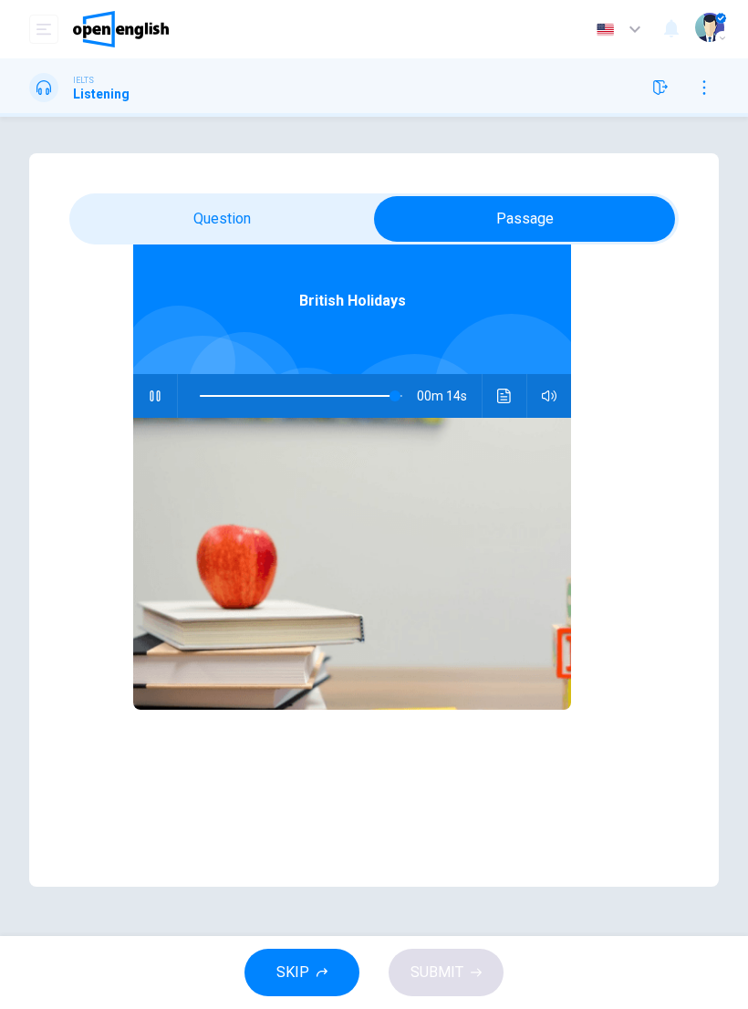  Describe the element at coordinates (505, 396) in the screenshot. I see `button: Click to see the audio transcription` at that location.